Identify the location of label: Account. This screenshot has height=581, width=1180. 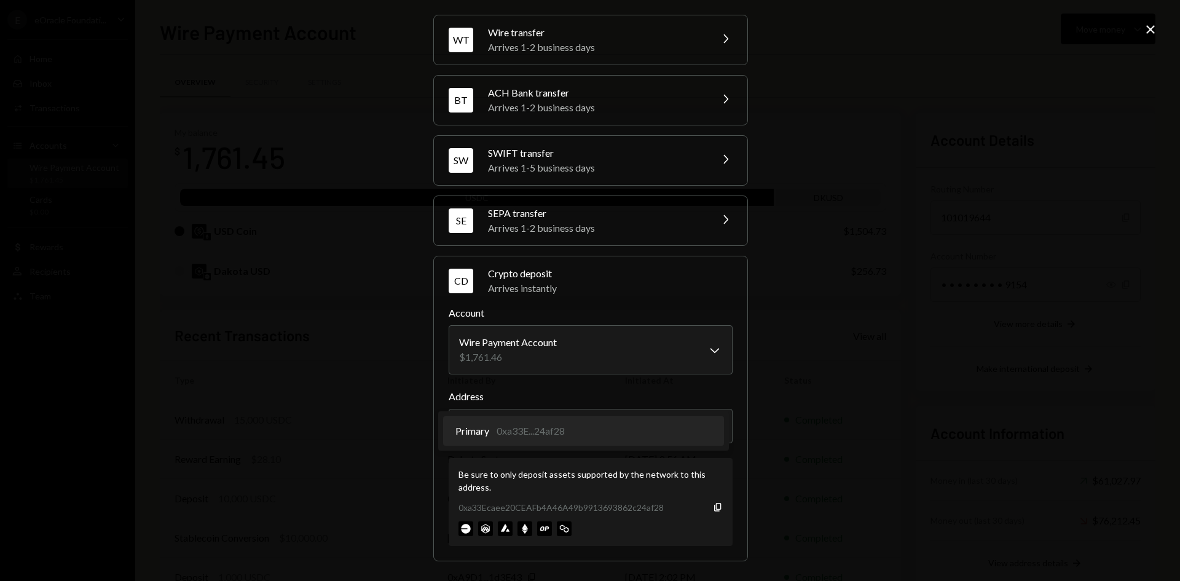
(590, 313).